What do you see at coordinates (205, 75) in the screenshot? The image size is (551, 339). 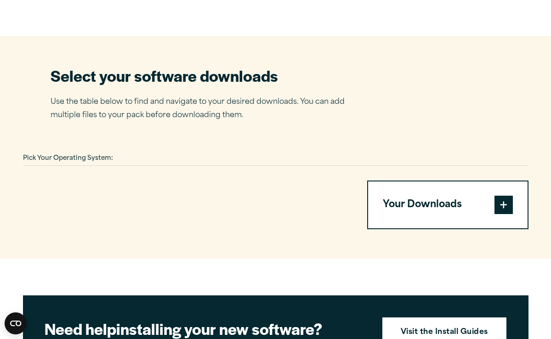 I see `h2: Select your software downloads` at bounding box center [205, 75].